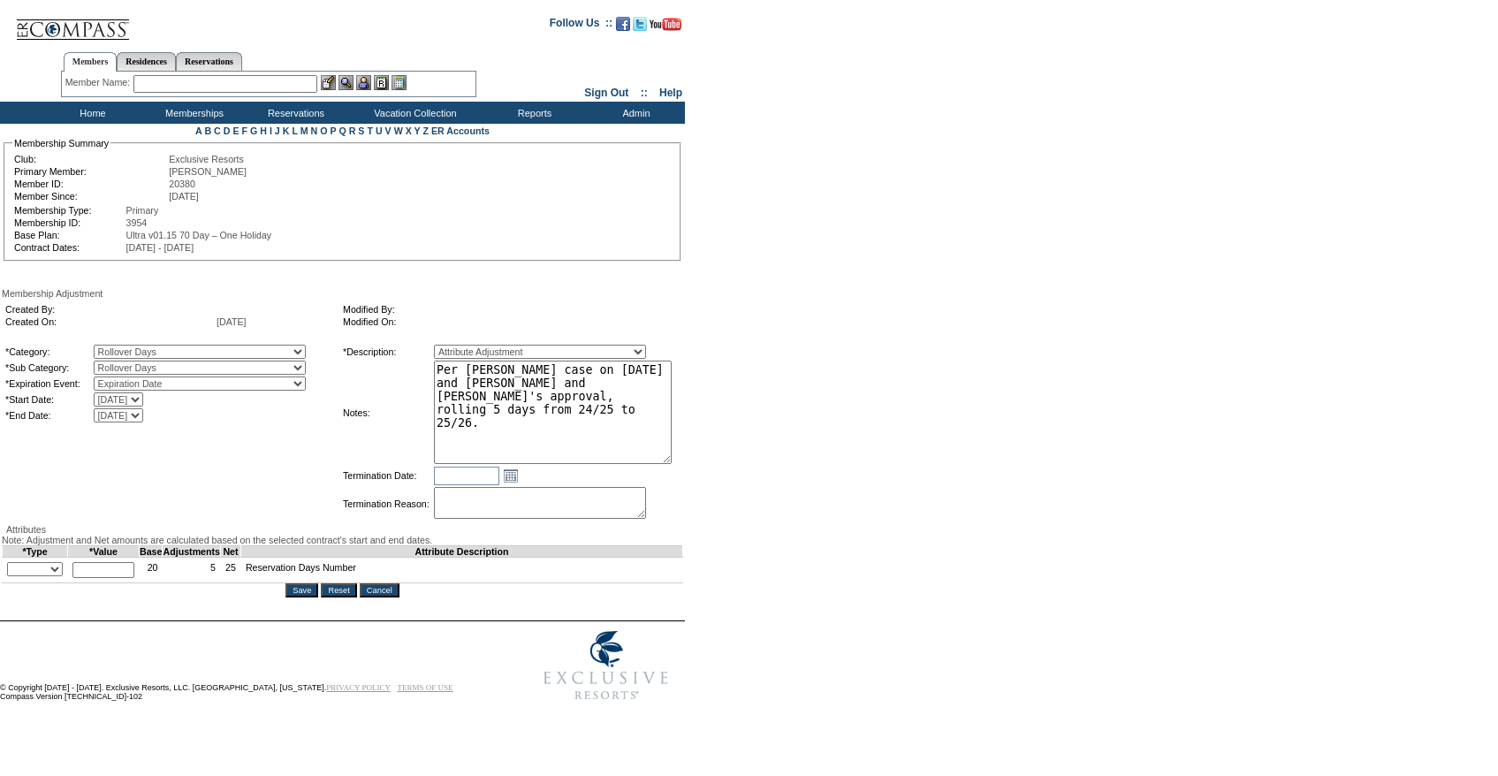 The image size is (1498, 776). I want to click on td: Net, so click(231, 551).